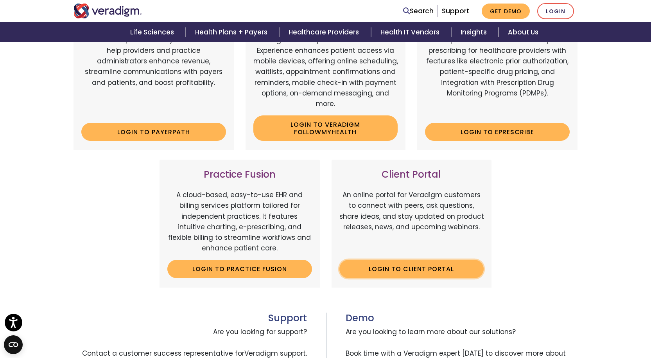  What do you see at coordinates (326, 128) in the screenshot?
I see `a: Login to Veradigm FollowMyHealth` at bounding box center [326, 128].